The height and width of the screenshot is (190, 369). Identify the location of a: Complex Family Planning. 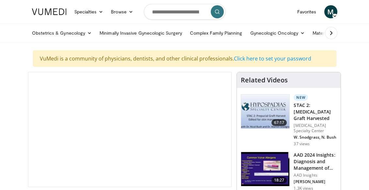
(216, 33).